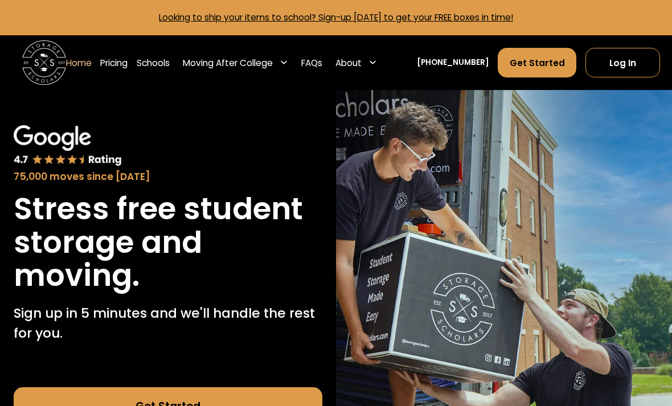  What do you see at coordinates (168, 324) in the screenshot?
I see `p: Sign up in 5 minutes and we'll handle the rest for you.` at bounding box center [168, 324].